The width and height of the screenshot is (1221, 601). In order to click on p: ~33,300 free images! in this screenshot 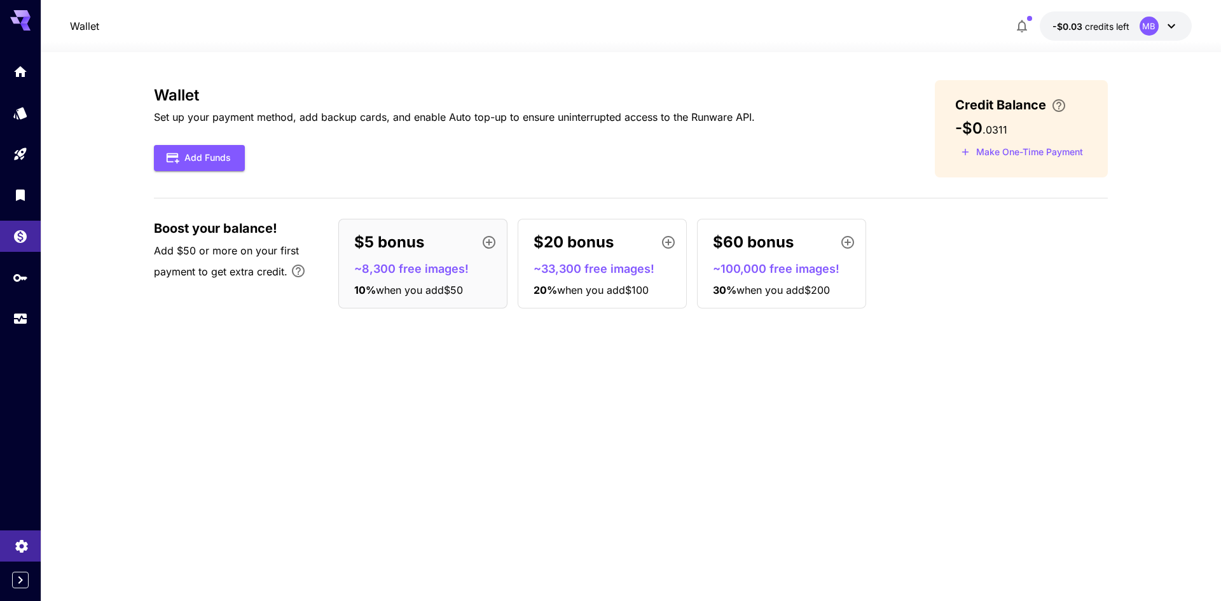, I will do `click(607, 268)`.